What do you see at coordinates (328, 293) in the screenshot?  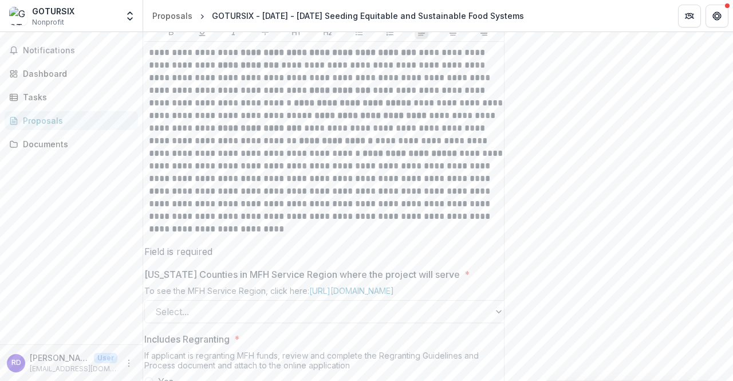 I see `div: To see the MFH Service Region, click here:` at bounding box center [328, 293].